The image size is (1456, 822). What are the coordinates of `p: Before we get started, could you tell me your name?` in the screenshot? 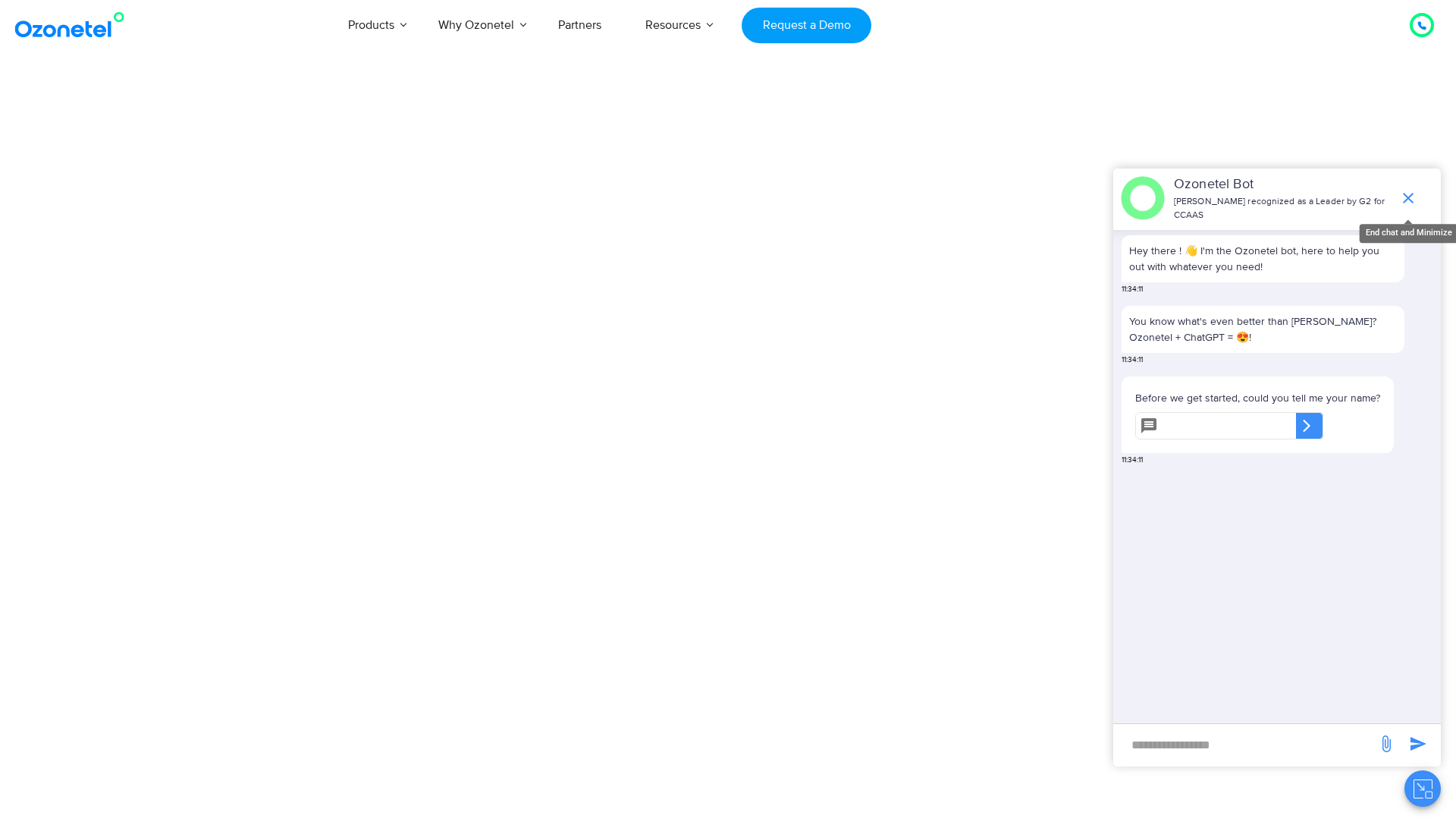 It's located at (1258, 398).